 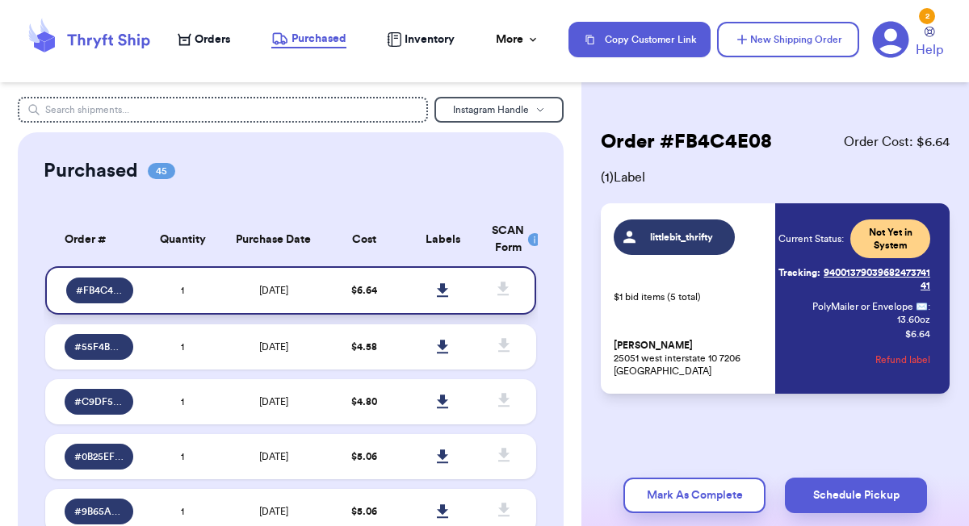 What do you see at coordinates (274, 240) in the screenshot?
I see `th: Purchase Date` at bounding box center [274, 240].